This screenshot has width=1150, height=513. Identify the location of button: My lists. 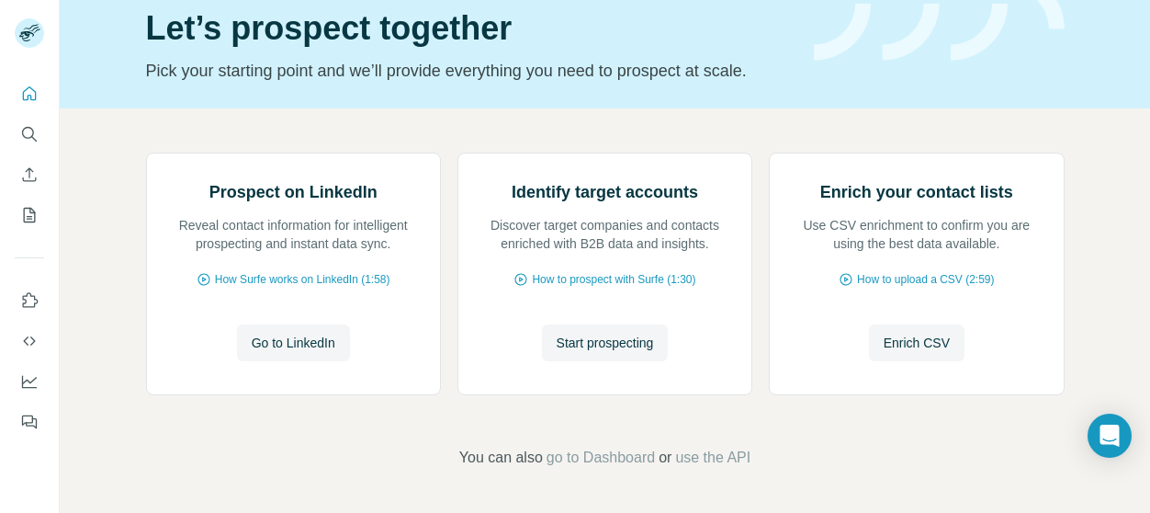
(29, 215).